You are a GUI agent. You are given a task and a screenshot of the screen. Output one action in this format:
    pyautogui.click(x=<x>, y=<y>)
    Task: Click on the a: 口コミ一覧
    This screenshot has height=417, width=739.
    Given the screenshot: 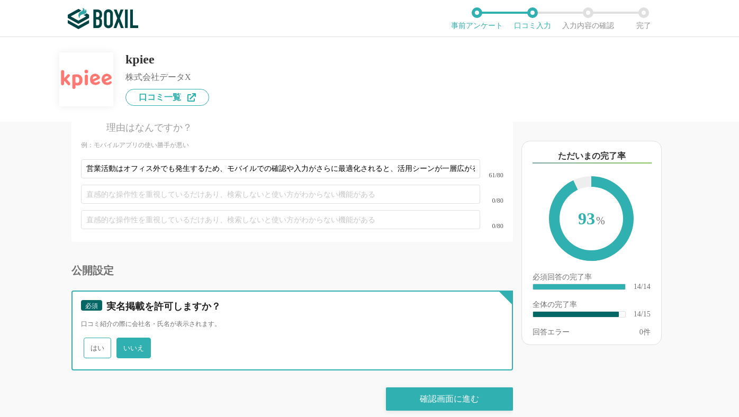 What is the action you would take?
    pyautogui.click(x=167, y=97)
    